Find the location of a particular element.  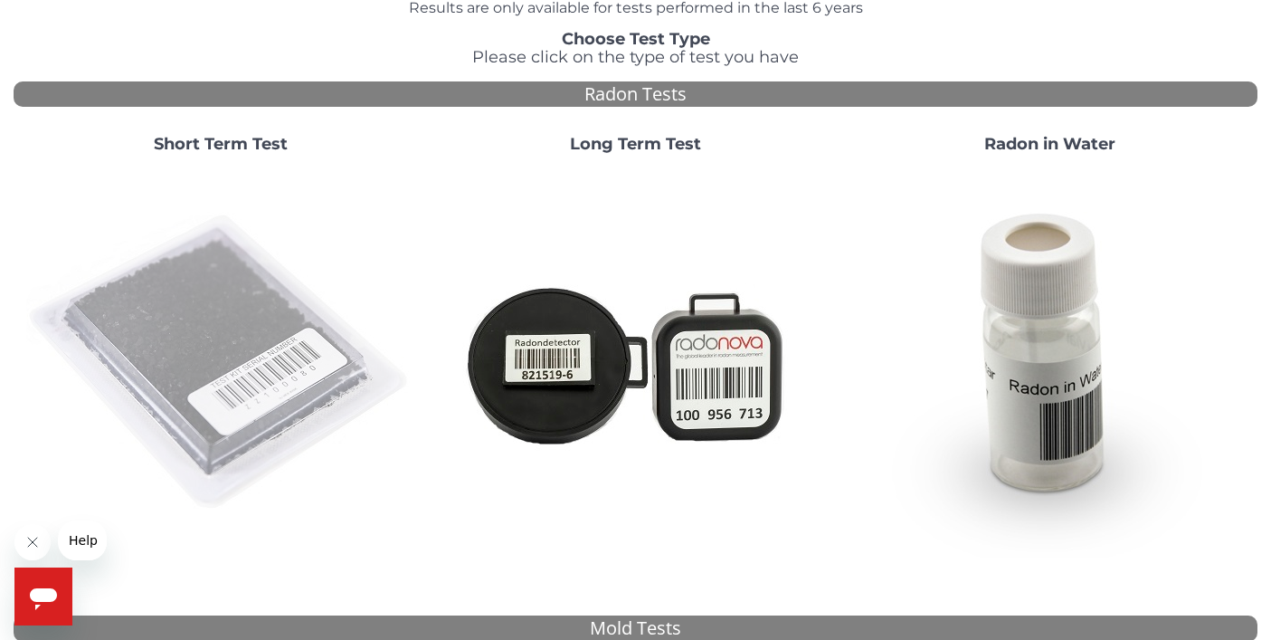

strong: Radon in Water is located at coordinates (1049, 144).